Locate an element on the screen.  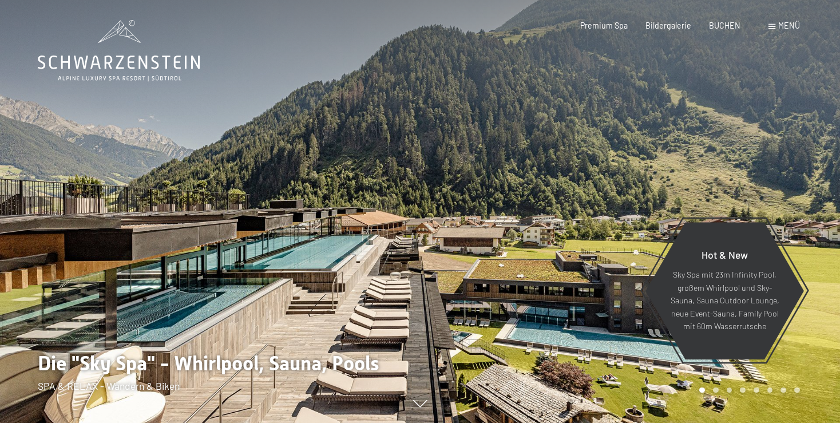
span: Premium Spa is located at coordinates (604, 25).